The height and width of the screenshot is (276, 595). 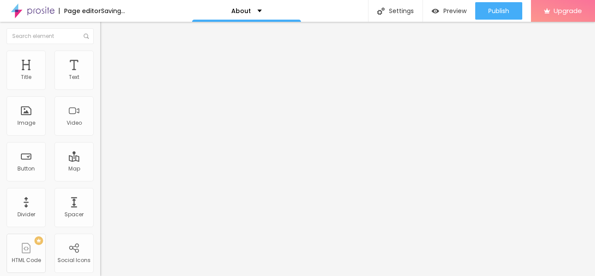 What do you see at coordinates (74, 169) in the screenshot?
I see `div: Map` at bounding box center [74, 169].